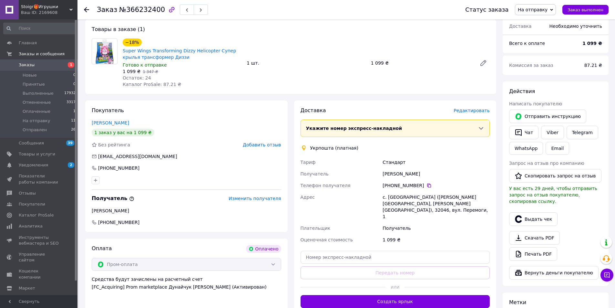 This screenshot has height=308, width=615. Describe the element at coordinates (487, 10) in the screenshot. I see `div: Статус заказа` at that location.